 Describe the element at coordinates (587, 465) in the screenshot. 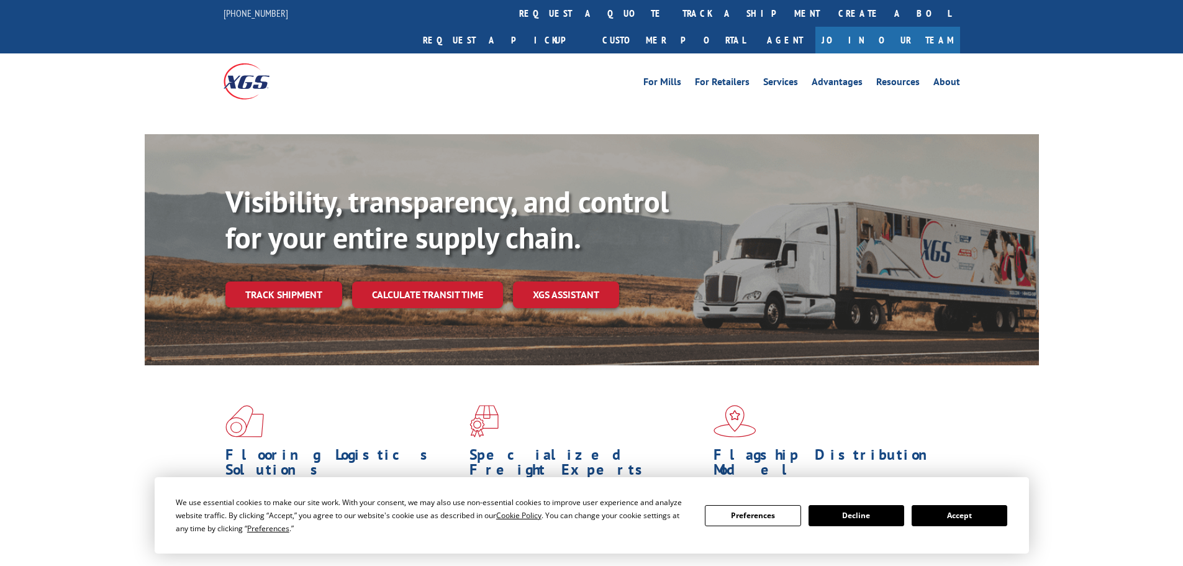

I see `h1: Specialized Freight Experts` at that location.